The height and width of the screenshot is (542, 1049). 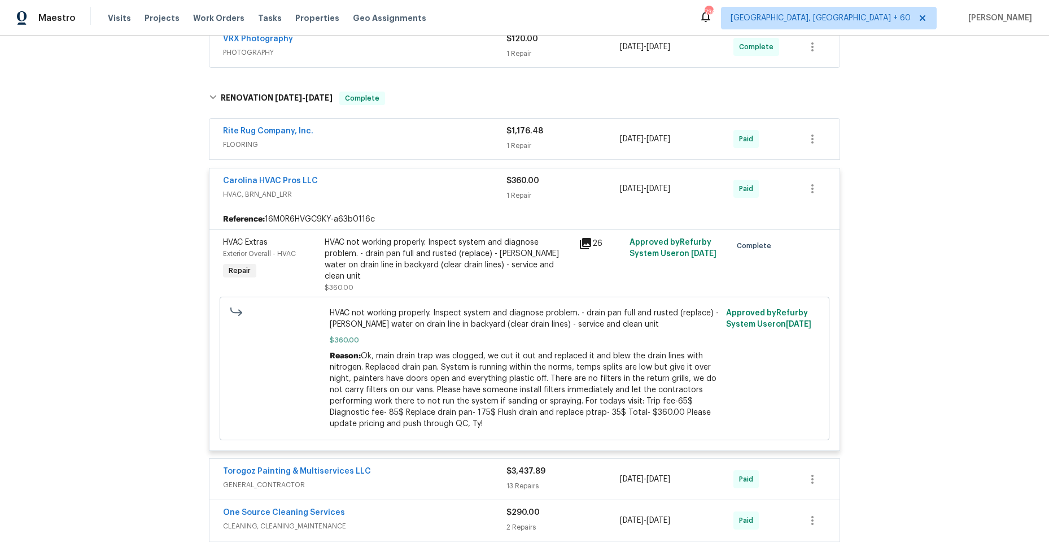 I want to click on span: Geo Assignments, so click(x=390, y=18).